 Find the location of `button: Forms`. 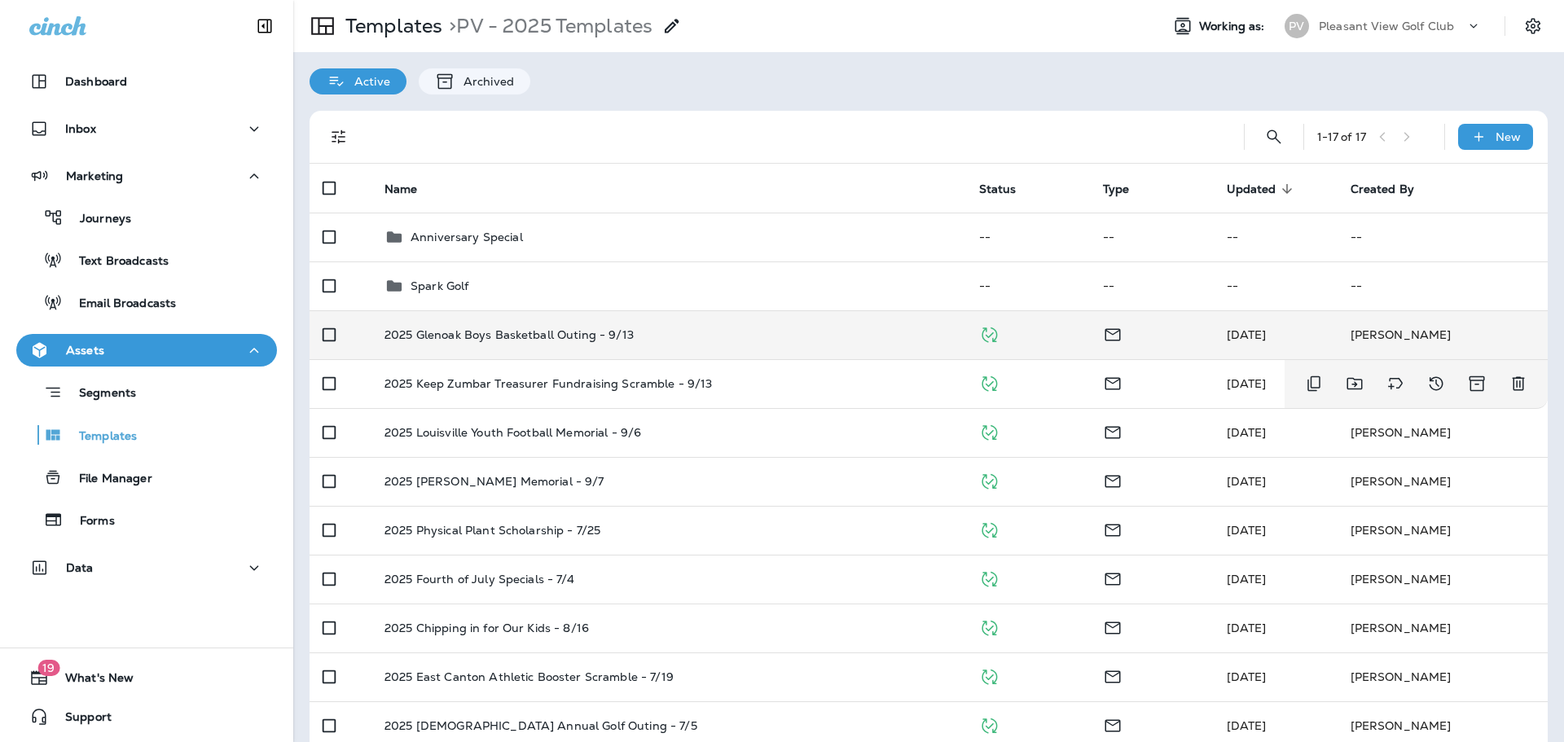

button: Forms is located at coordinates (147, 520).